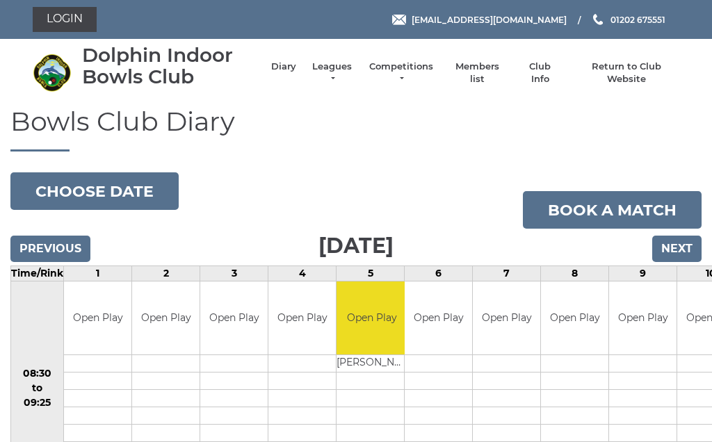 This screenshot has height=442, width=712. Describe the element at coordinates (65, 19) in the screenshot. I see `a: Login` at that location.